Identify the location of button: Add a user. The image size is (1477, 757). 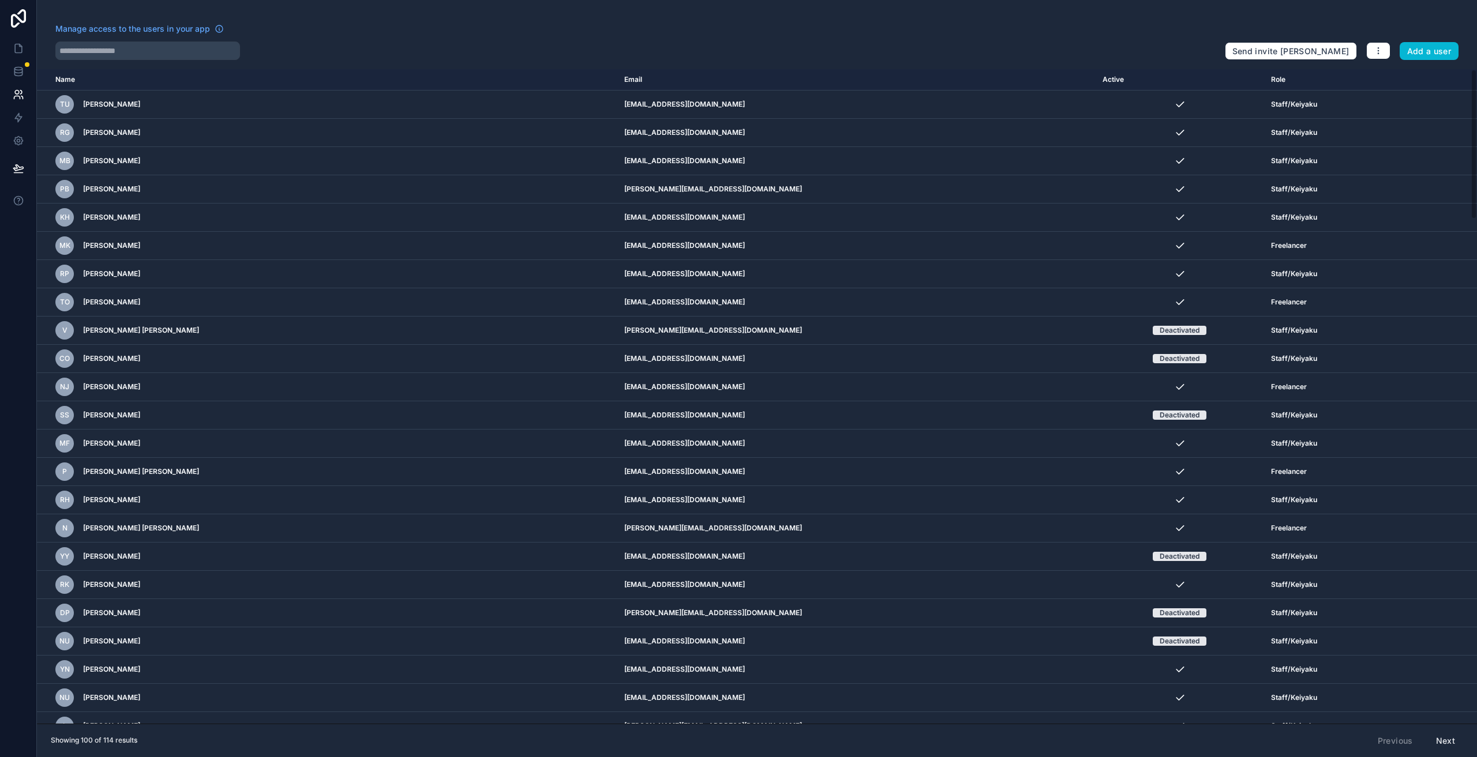
(1429, 51).